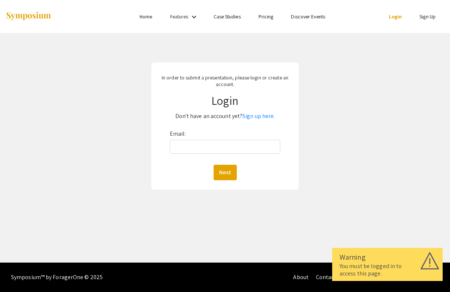 The width and height of the screenshot is (450, 292). What do you see at coordinates (225, 173) in the screenshot?
I see `button: Next` at bounding box center [225, 173].